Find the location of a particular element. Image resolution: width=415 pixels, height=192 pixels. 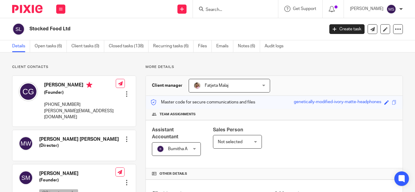

p: Master code for secure communications and files is located at coordinates (202, 102).